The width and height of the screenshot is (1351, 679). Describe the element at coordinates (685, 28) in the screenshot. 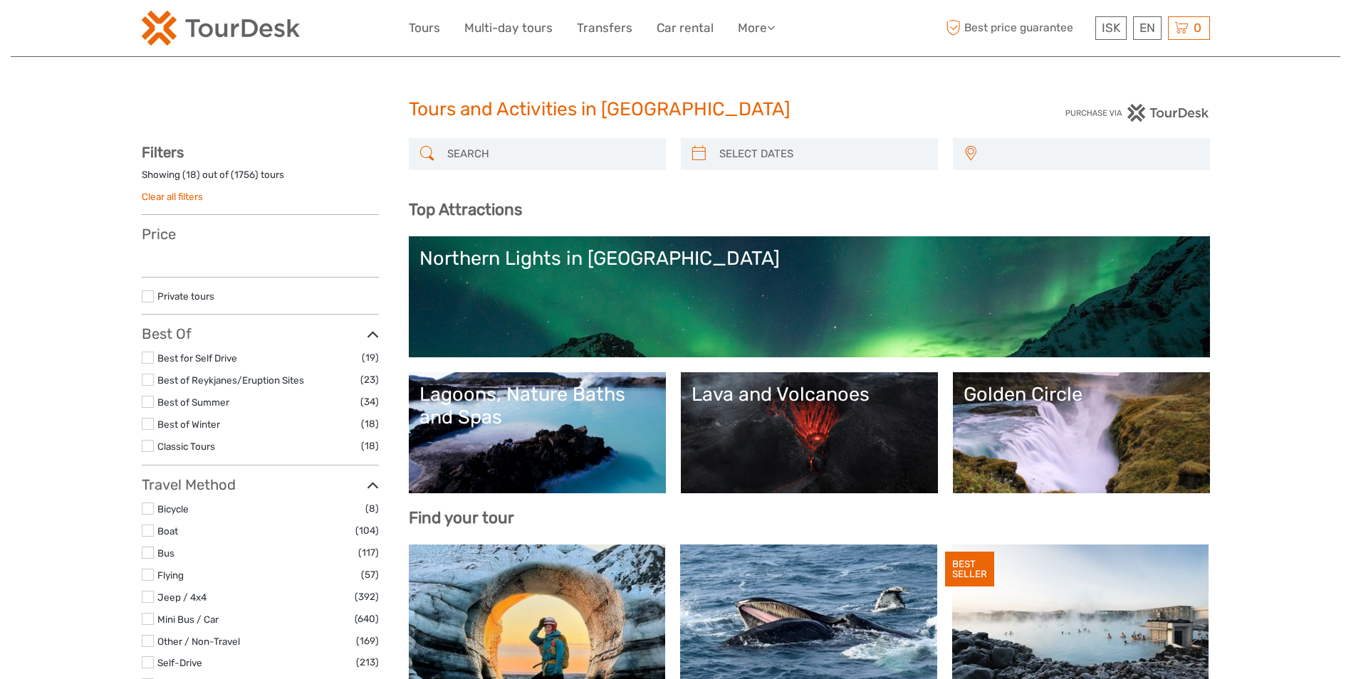

I see `a: Car rental` at that location.